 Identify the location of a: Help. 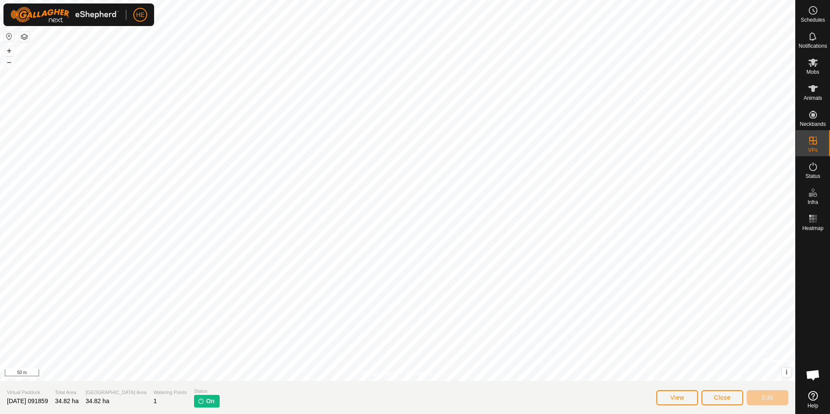
(813, 400).